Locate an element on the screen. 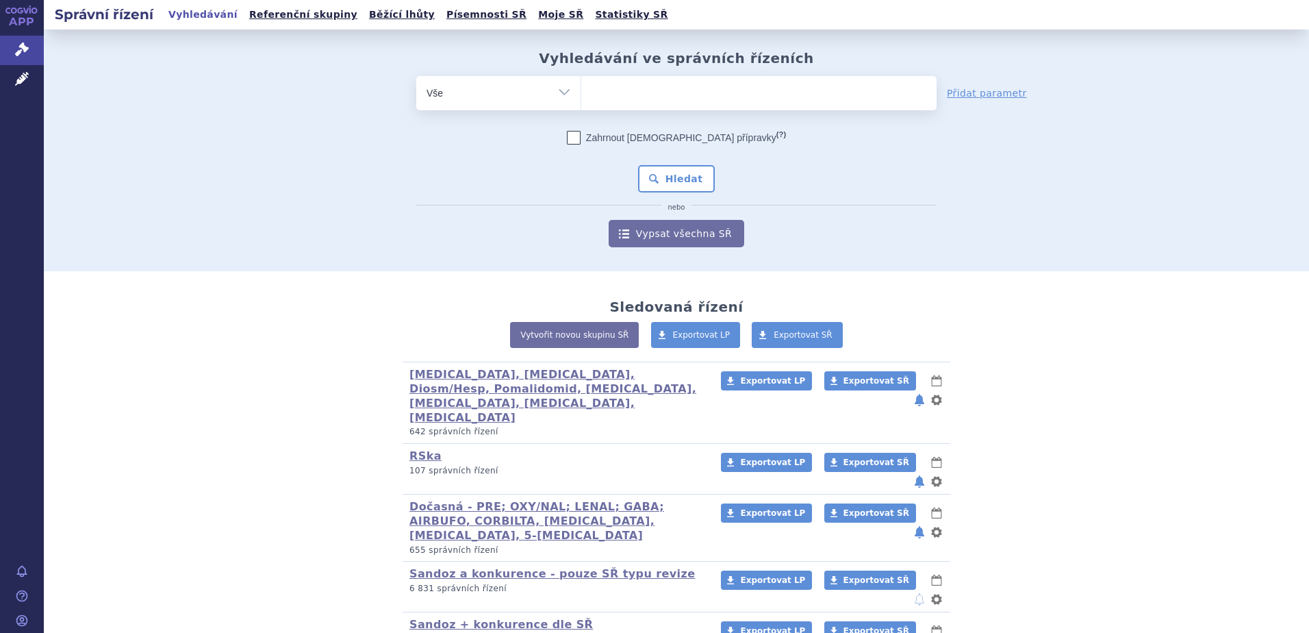 This screenshot has width=1309, height=633. a: Statistiky SŘ is located at coordinates (631, 14).